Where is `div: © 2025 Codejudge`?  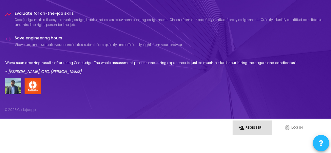
div: © 2025 Codejudge is located at coordinates (20, 110).